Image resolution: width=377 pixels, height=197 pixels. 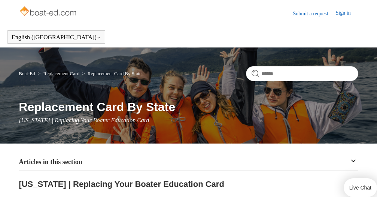 What do you see at coordinates (188, 107) in the screenshot?
I see `h1: Replacement Card By State` at bounding box center [188, 107].